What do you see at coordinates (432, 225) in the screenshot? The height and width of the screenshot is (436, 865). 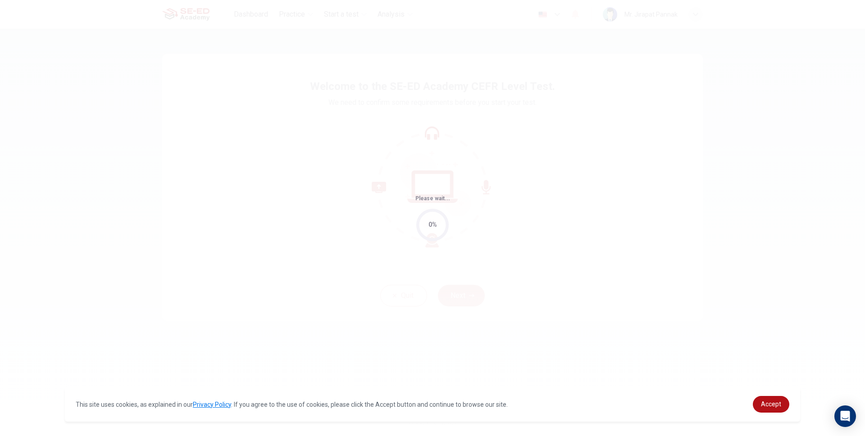 I see `div: 0%` at bounding box center [432, 225].